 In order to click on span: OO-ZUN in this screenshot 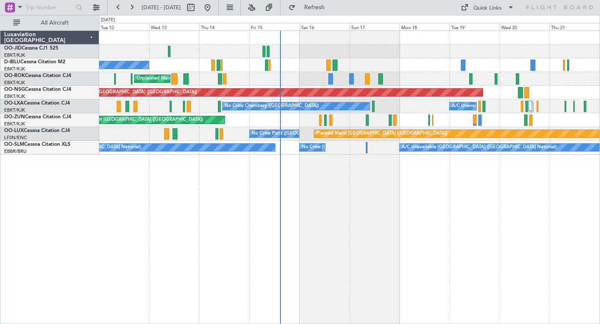, I will do `click(15, 117)`.